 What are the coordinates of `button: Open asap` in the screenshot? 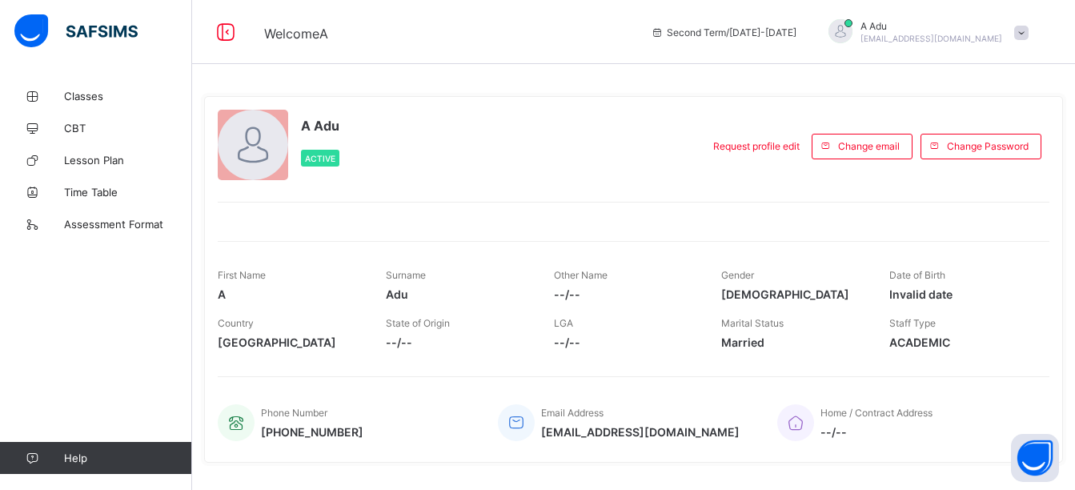 It's located at (1035, 458).